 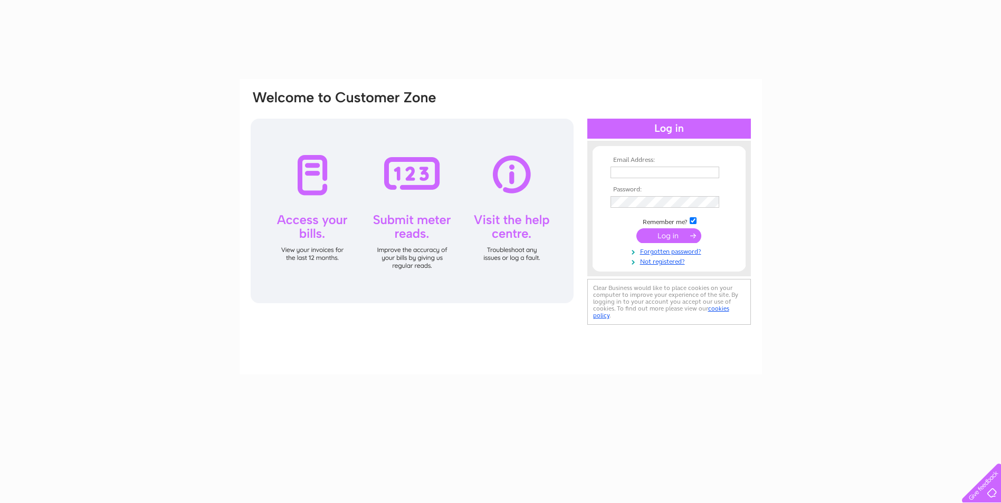 I want to click on a: cookies policy, so click(x=661, y=312).